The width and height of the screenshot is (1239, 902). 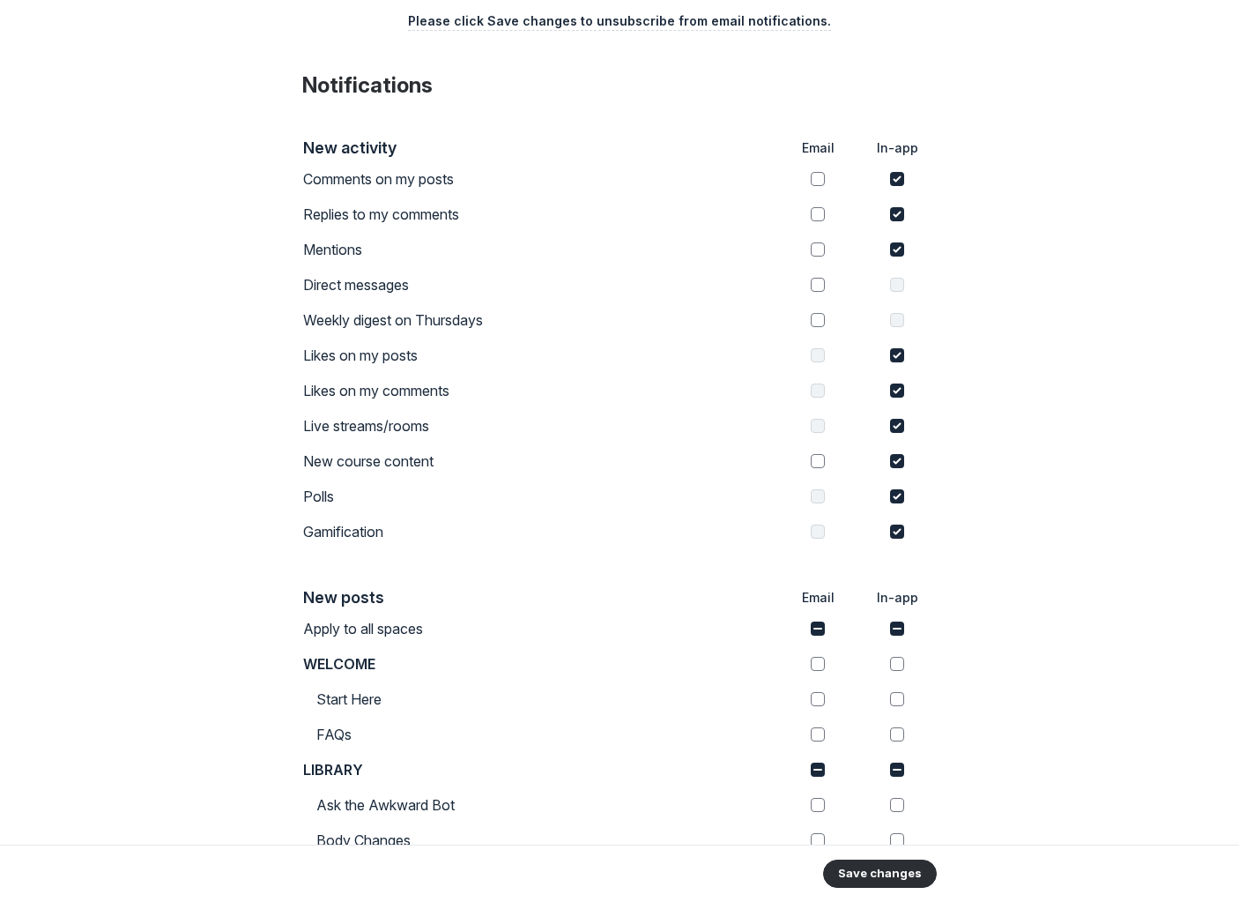 What do you see at coordinates (540, 629) in the screenshot?
I see `td: Apply to all spaces` at bounding box center [540, 629].